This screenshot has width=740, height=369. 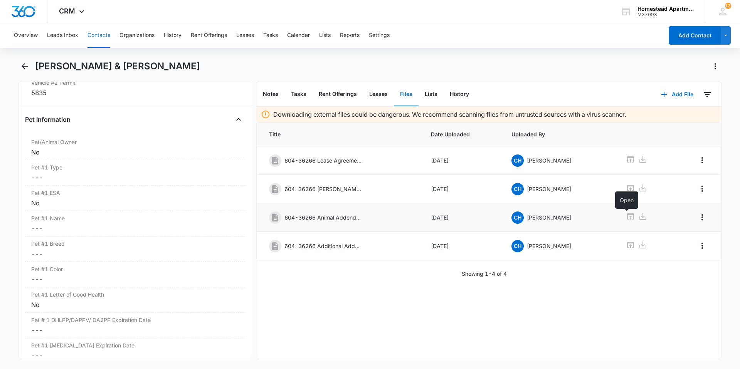 What do you see at coordinates (135, 142) in the screenshot?
I see `label: Pet/Animal Owner` at bounding box center [135, 142].